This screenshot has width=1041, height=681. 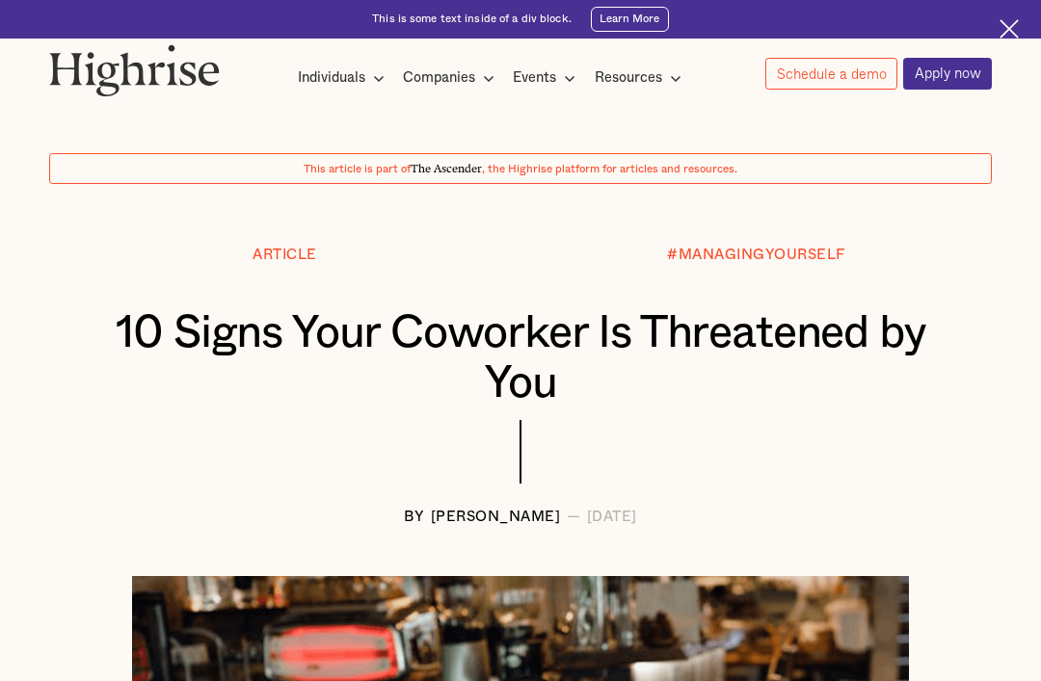 What do you see at coordinates (284, 255) in the screenshot?
I see `div: Article` at bounding box center [284, 255].